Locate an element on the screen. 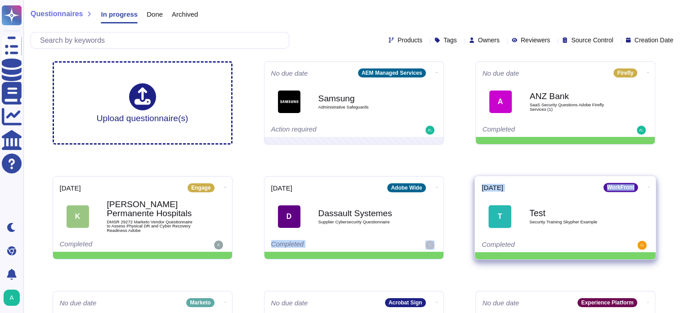  span: Source Control is located at coordinates (592, 40).